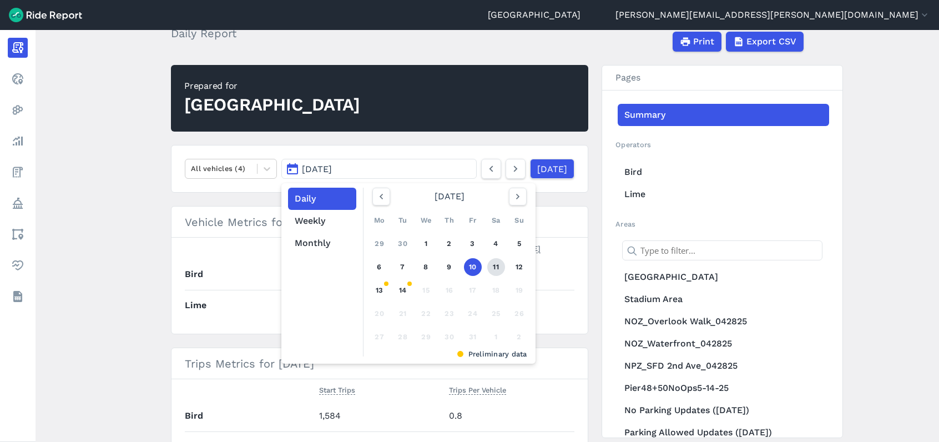 The width and height of the screenshot is (939, 442). I want to click on input: Type to filter..., so click(722, 250).